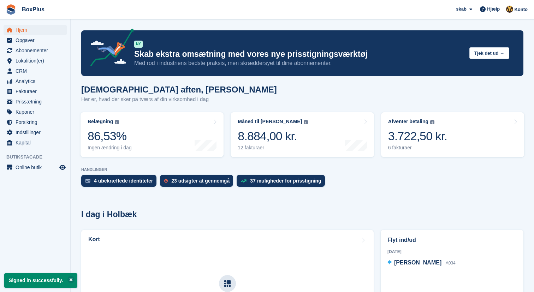 This screenshot has width=534, height=292. I want to click on span: Indstillinger, so click(37, 132).